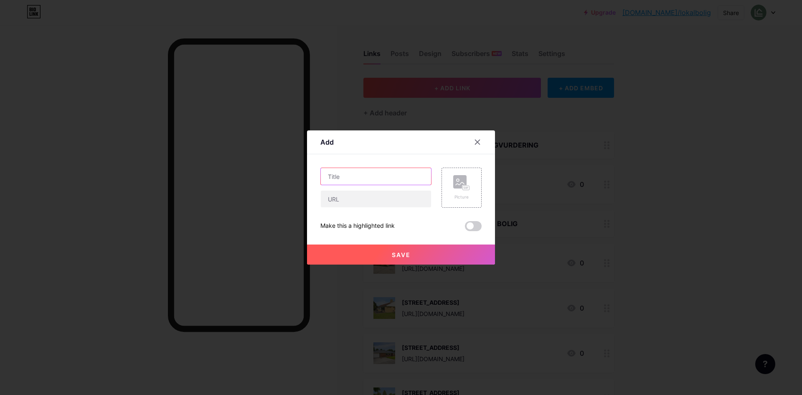  Describe the element at coordinates (401, 254) in the screenshot. I see `button: Save` at that location.